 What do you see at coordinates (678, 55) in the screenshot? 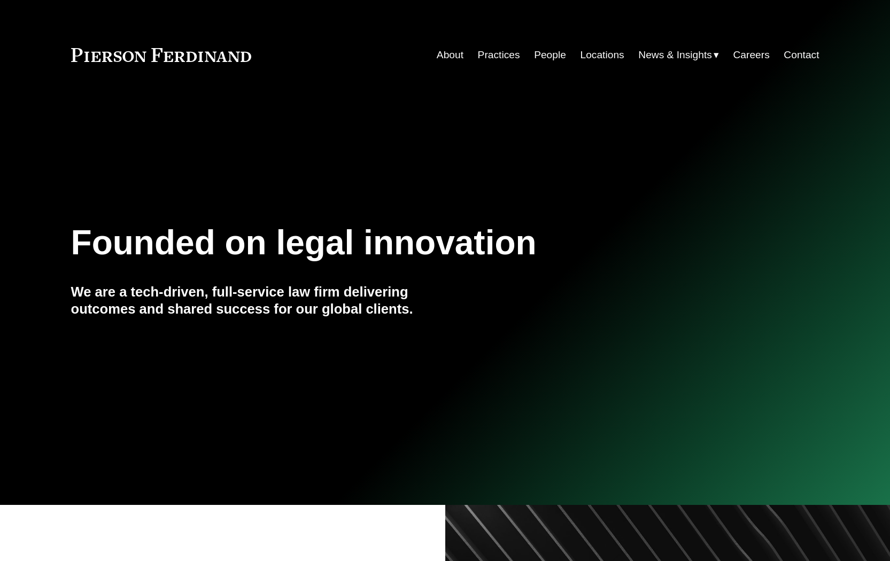
I see `a: folder dropdown` at bounding box center [678, 55].